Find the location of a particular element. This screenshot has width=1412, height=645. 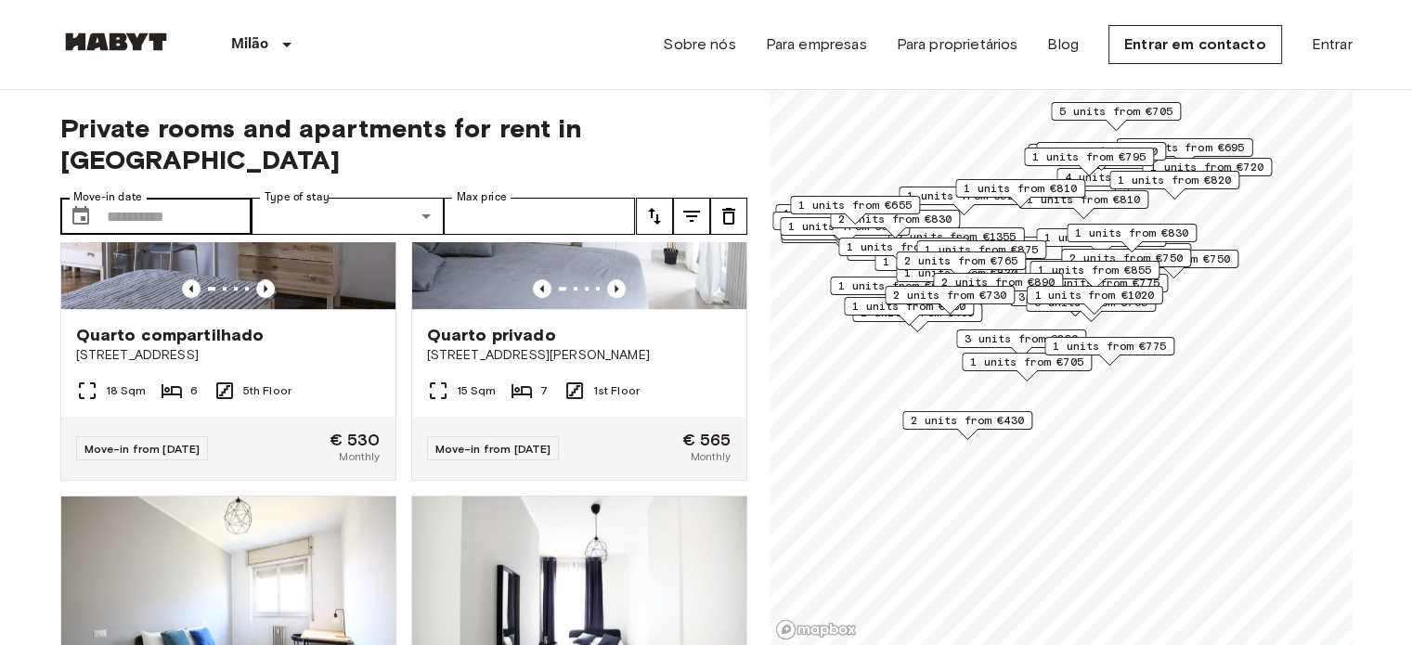

a: Mapbox logo is located at coordinates (816, 629).